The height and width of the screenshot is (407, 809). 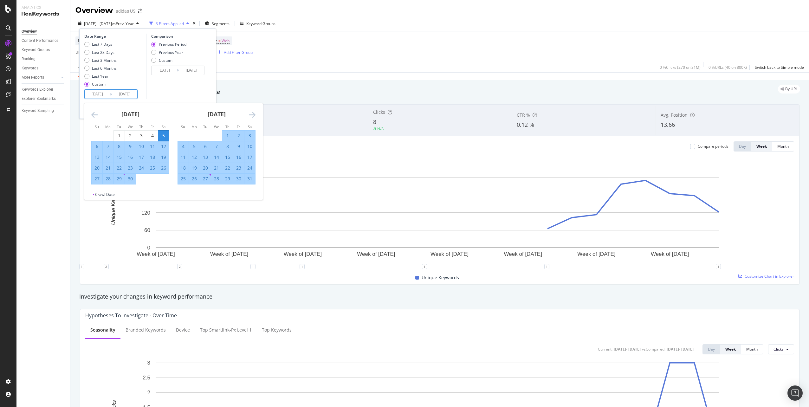 What do you see at coordinates (605, 349) in the screenshot?
I see `div: Current:` at bounding box center [605, 349].